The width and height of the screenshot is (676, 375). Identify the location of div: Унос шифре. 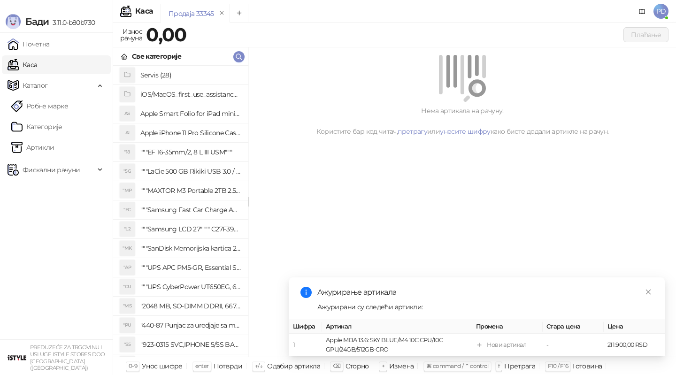
(162, 366).